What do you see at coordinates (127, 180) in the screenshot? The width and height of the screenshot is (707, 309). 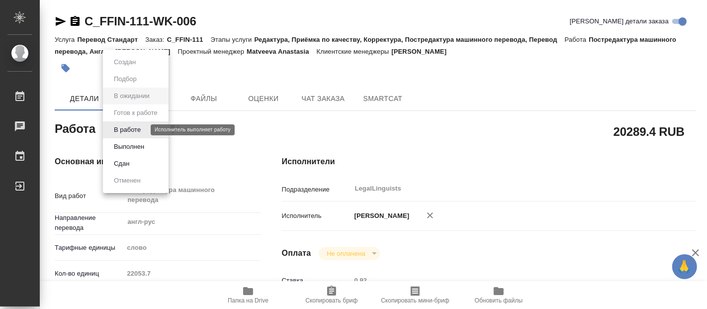 I see `button: Отменен` at bounding box center [127, 180].